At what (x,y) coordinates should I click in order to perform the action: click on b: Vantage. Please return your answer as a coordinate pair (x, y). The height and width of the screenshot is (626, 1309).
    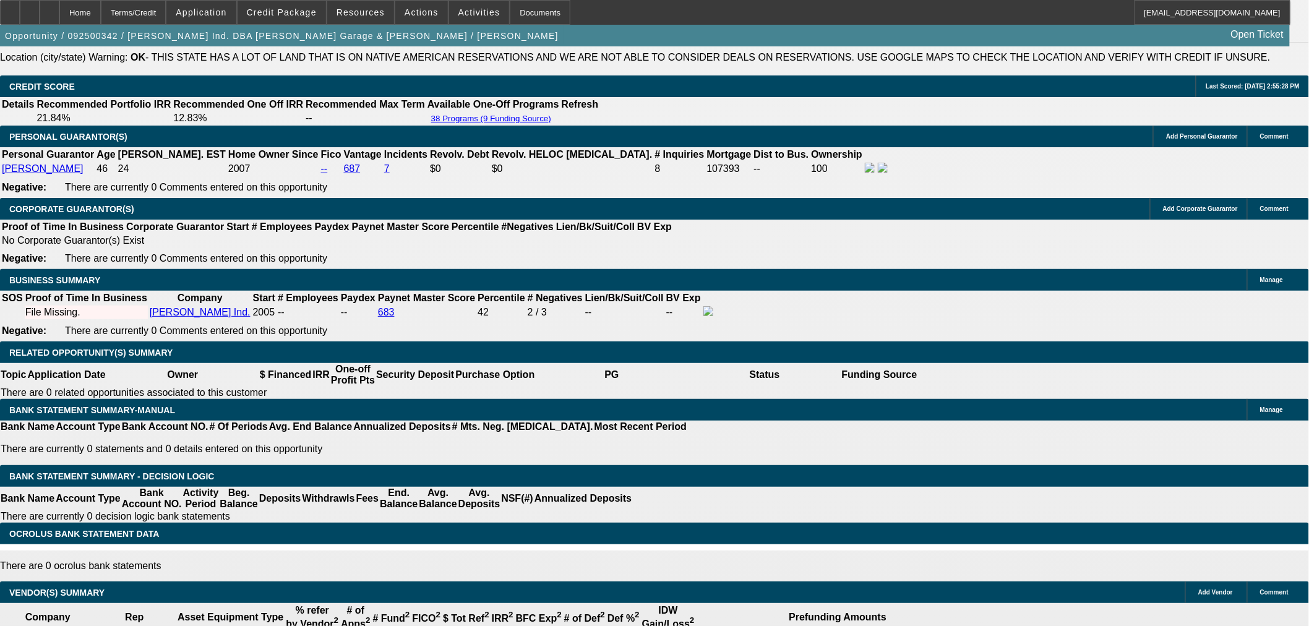
    Looking at the image, I should click on (363, 154).